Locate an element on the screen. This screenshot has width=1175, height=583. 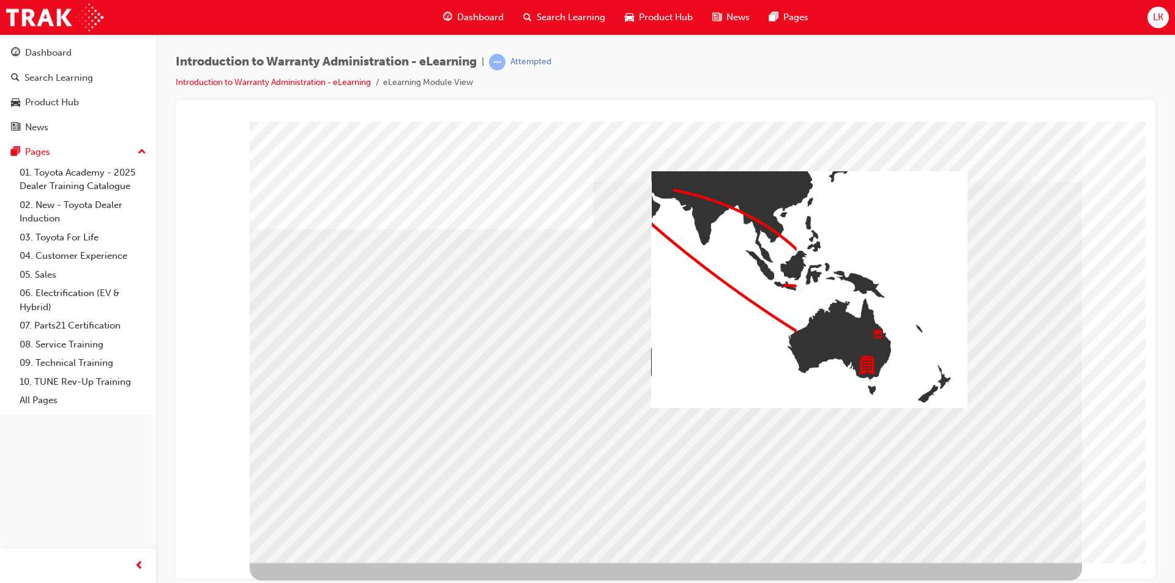
a: 02. New - Toyota Dealer Induction is located at coordinates (83, 212).